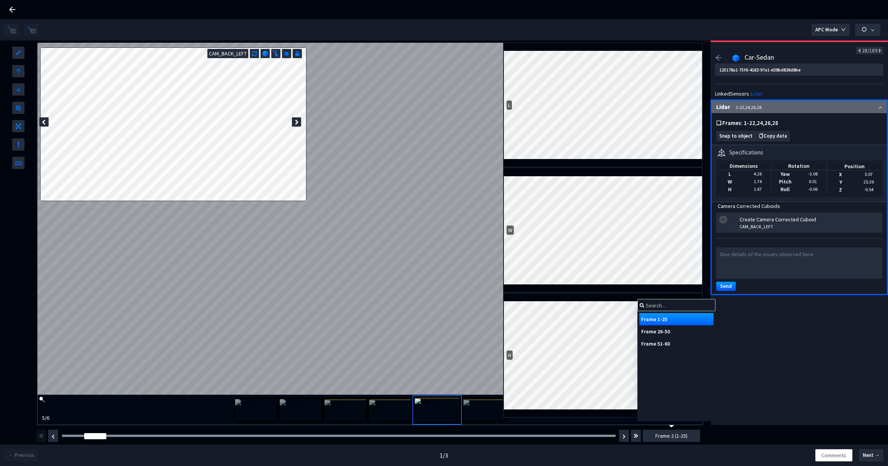  What do you see at coordinates (758, 181) in the screenshot?
I see `div: 1.74` at bounding box center [758, 181].